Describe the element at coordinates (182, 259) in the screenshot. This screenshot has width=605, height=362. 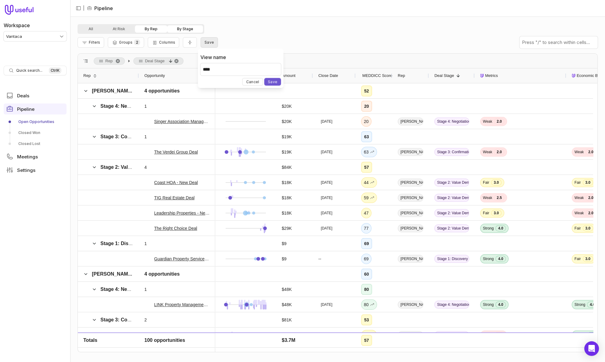
I see `a: Guardian Property Services Deal` at that location.